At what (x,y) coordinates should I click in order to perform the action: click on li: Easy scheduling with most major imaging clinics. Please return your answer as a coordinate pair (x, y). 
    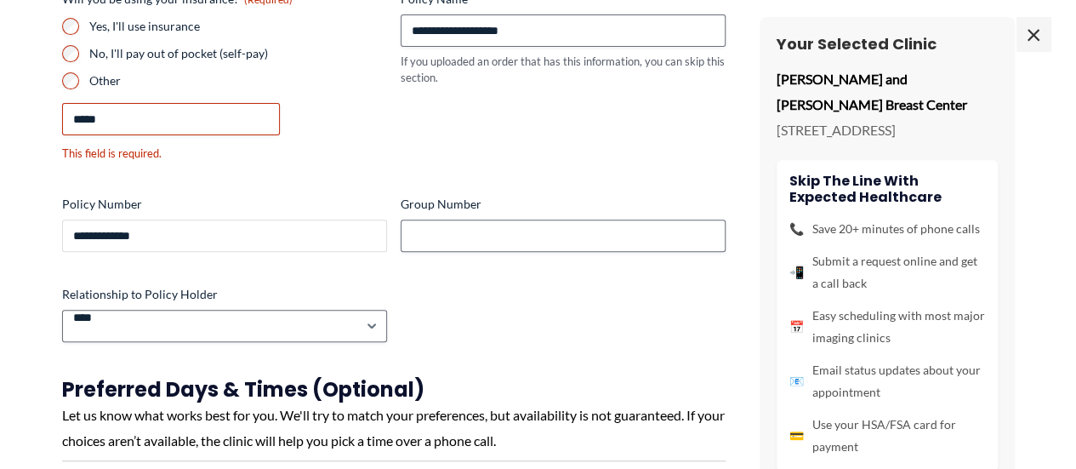
    Looking at the image, I should click on (887, 327).